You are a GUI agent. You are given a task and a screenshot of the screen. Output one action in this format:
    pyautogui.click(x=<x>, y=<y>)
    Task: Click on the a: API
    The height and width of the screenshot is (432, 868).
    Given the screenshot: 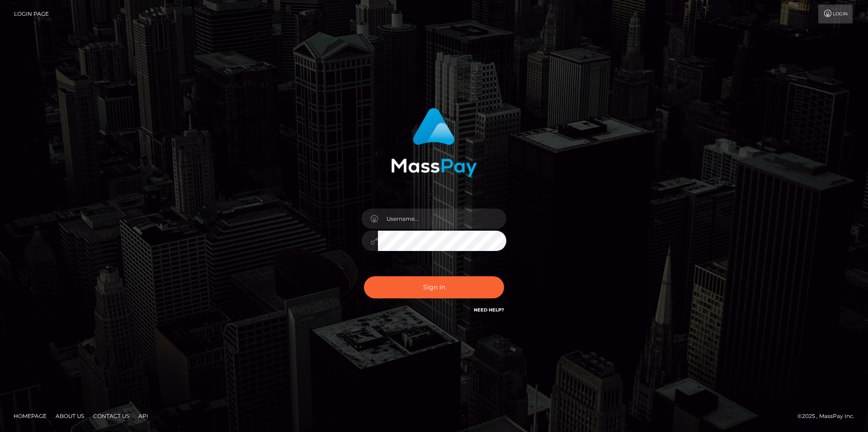 What is the action you would take?
    pyautogui.click(x=143, y=416)
    